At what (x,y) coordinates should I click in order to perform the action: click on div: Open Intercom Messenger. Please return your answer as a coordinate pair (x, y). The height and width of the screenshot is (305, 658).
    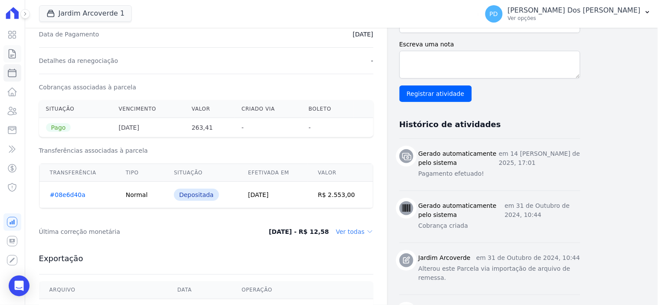
    Looking at the image, I should click on (19, 286).